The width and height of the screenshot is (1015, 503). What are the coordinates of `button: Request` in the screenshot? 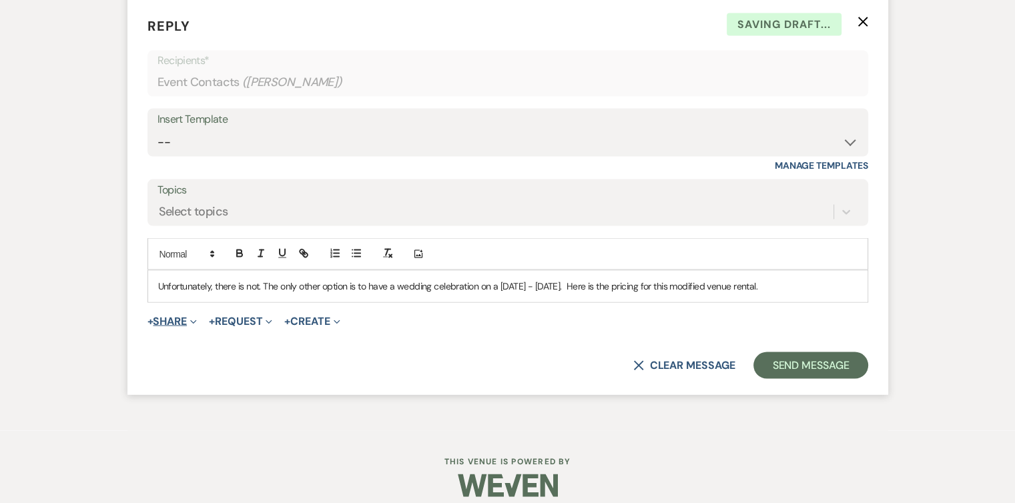 It's located at (240, 322).